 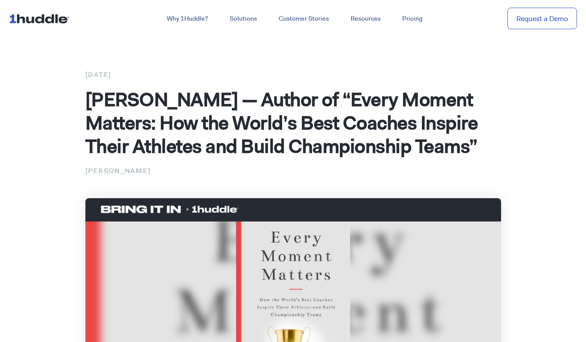 What do you see at coordinates (304, 19) in the screenshot?
I see `a: Customer Stories` at bounding box center [304, 19].